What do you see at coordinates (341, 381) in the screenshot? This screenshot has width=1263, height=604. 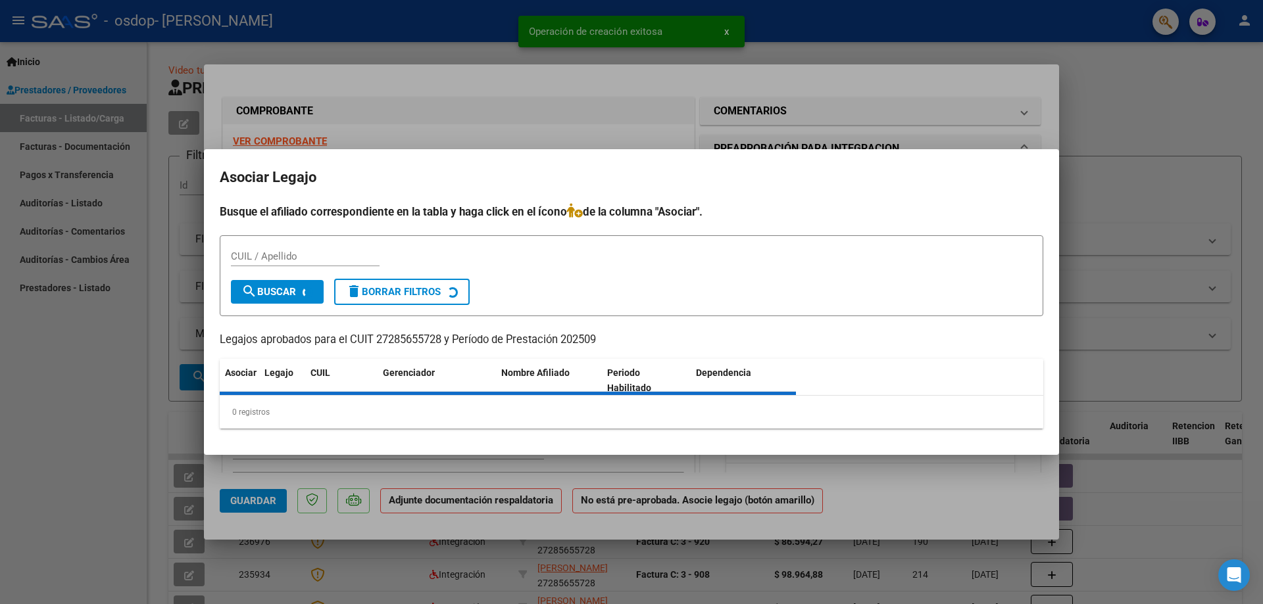 I see `datatable-header-cell: CUIL` at bounding box center [341, 381].